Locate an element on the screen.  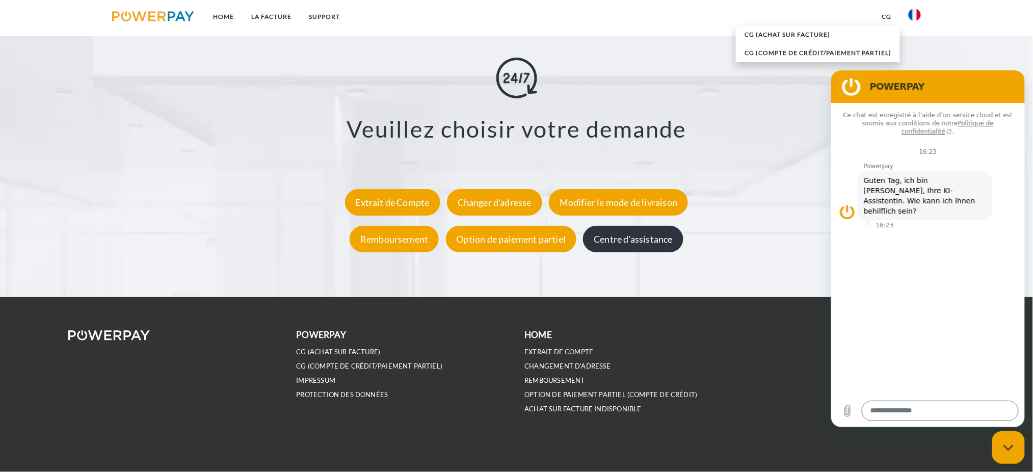
a: Remboursement is located at coordinates (394, 239).